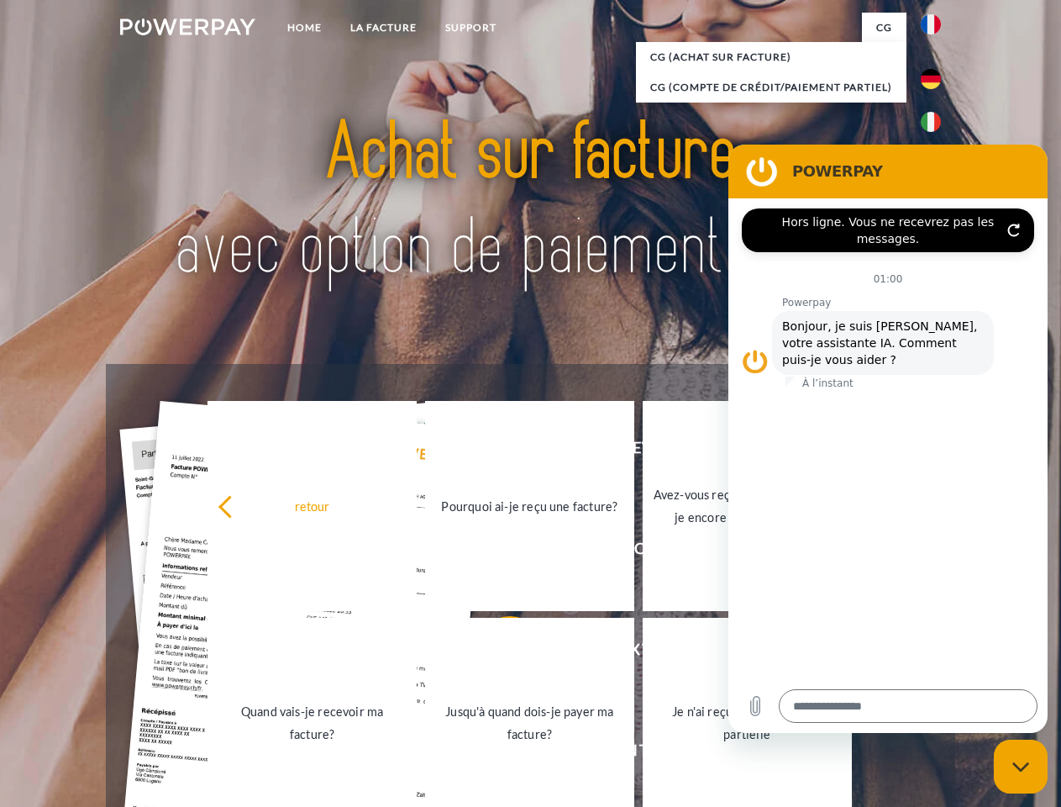 This screenshot has height=807, width=1061. Describe the element at coordinates (529, 505) in the screenshot. I see `div: Pourquoi ai-je reçu une facture?` at that location.